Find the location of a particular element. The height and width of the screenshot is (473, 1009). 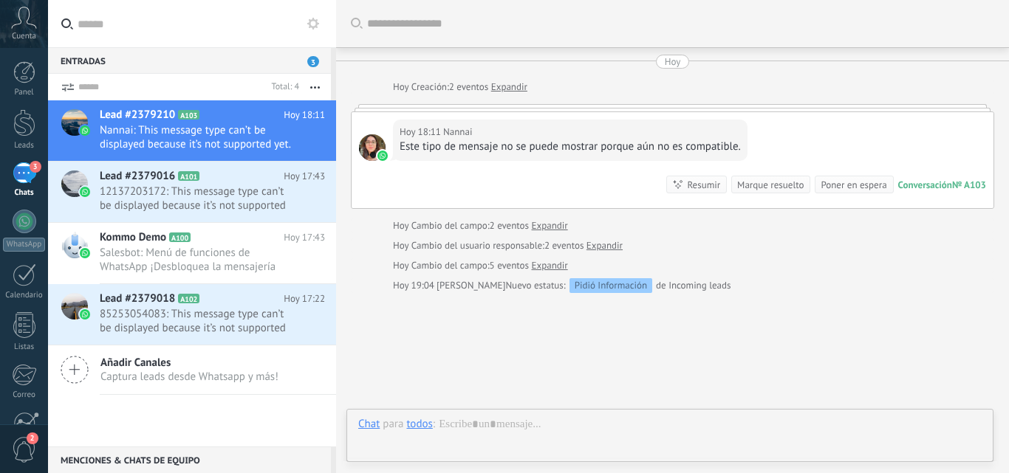

span: Lead #2379018 is located at coordinates (137, 299).